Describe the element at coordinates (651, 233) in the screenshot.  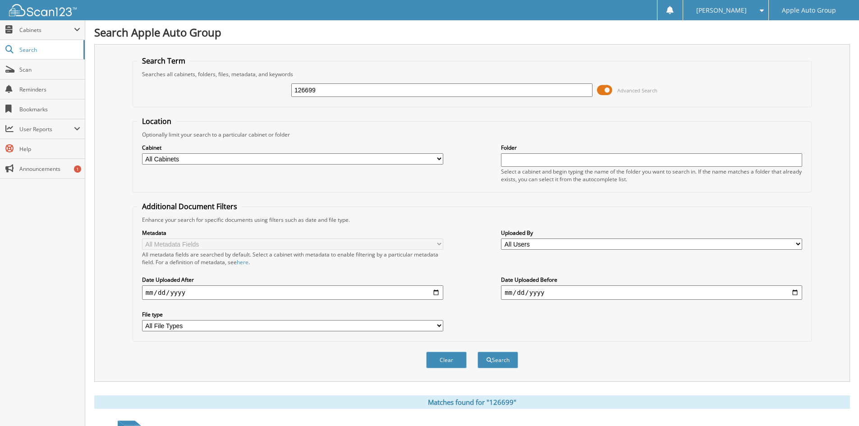
I see `label: Uploaded By` at that location.